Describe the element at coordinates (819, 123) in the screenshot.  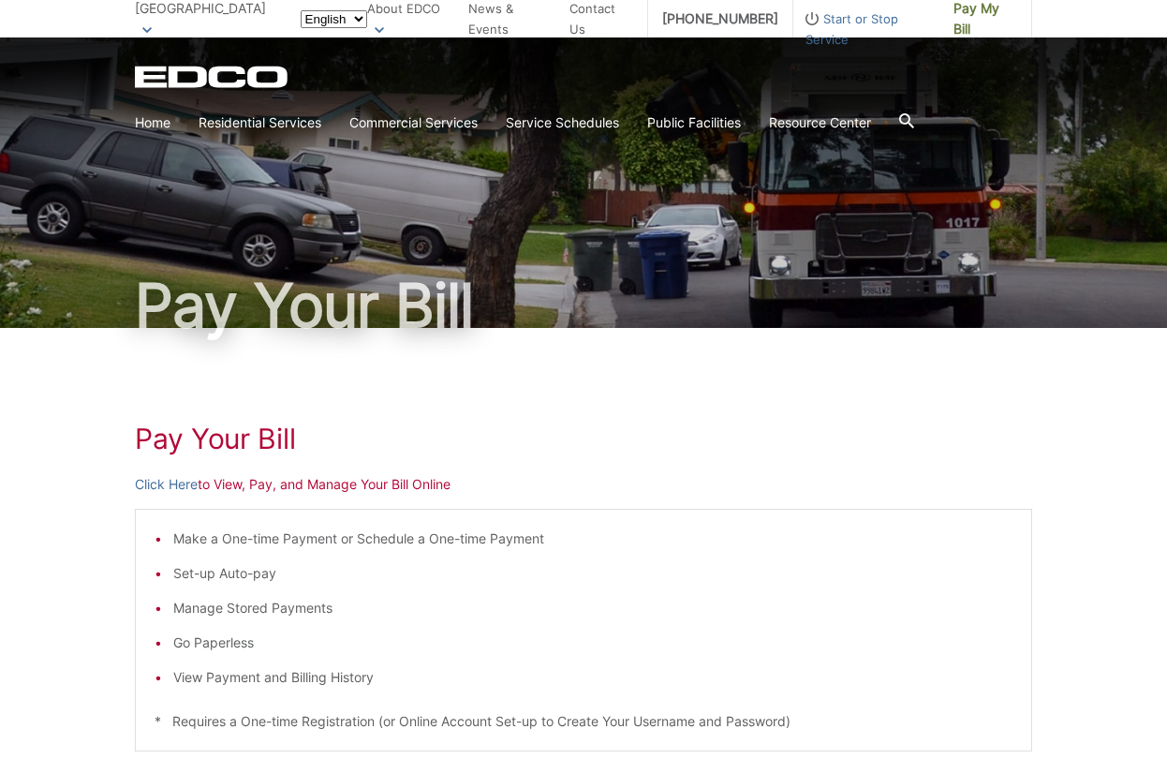
I see `a: Resource Center` at that location.